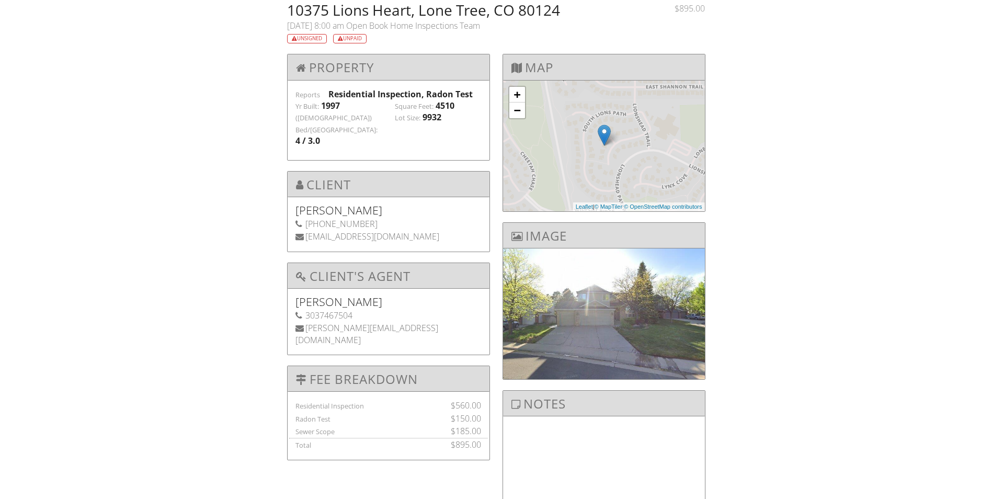 Image resolution: width=992 pixels, height=499 pixels. What do you see at coordinates (350, 39) in the screenshot?
I see `div: Unpaid` at bounding box center [350, 39].